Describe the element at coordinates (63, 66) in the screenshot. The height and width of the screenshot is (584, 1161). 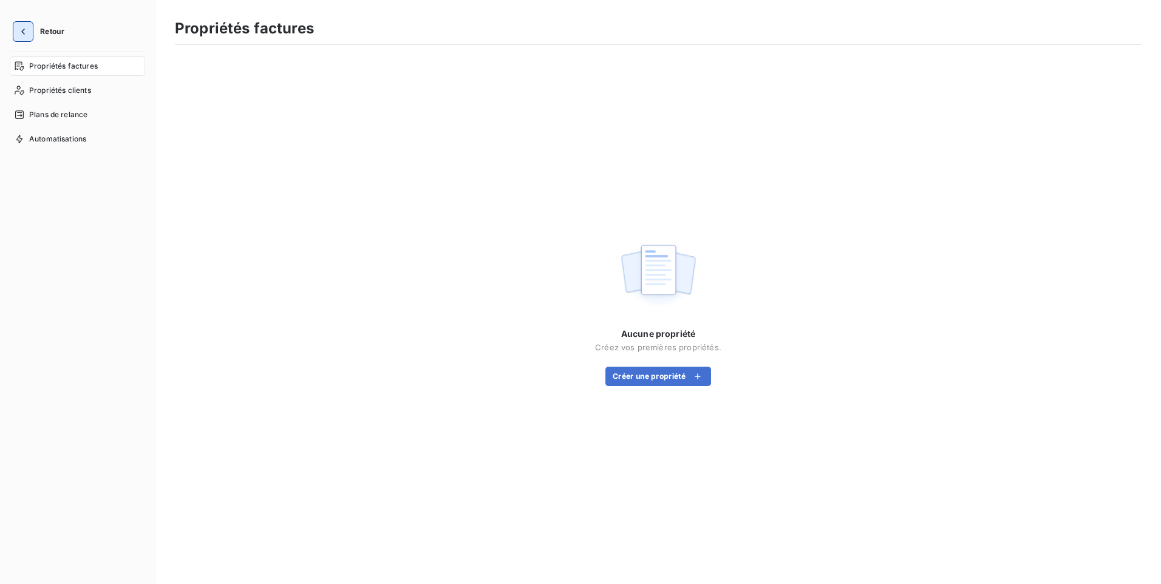
I see `span: Propriétés factures` at that location.